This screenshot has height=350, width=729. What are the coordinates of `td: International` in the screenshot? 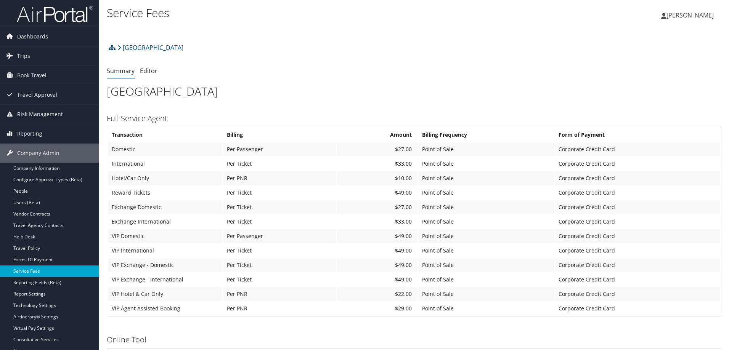 It's located at (165, 164).